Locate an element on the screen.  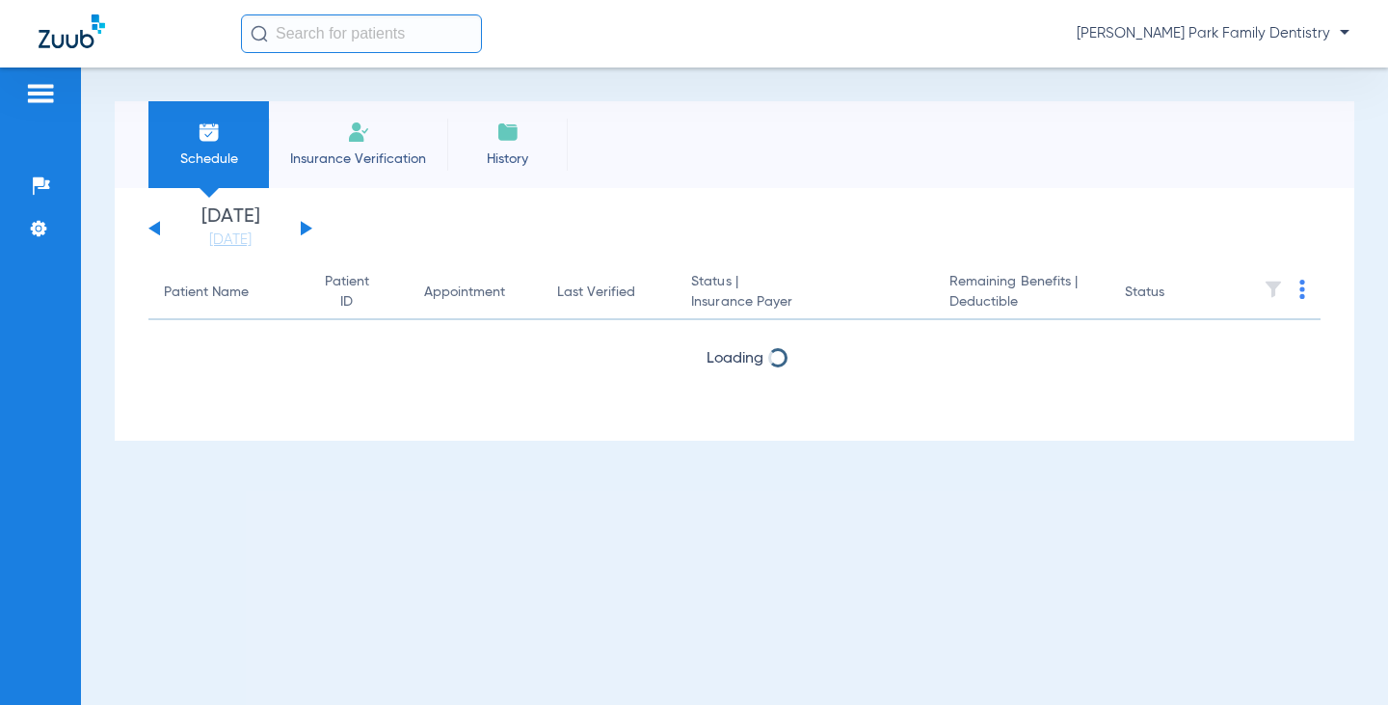
img: filter.svg is located at coordinates (1274, 289).